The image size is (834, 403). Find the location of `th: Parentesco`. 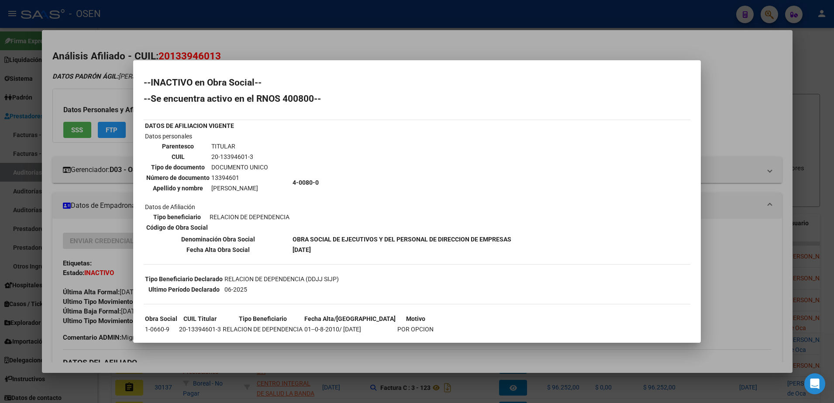

th: Parentesco is located at coordinates (178, 146).